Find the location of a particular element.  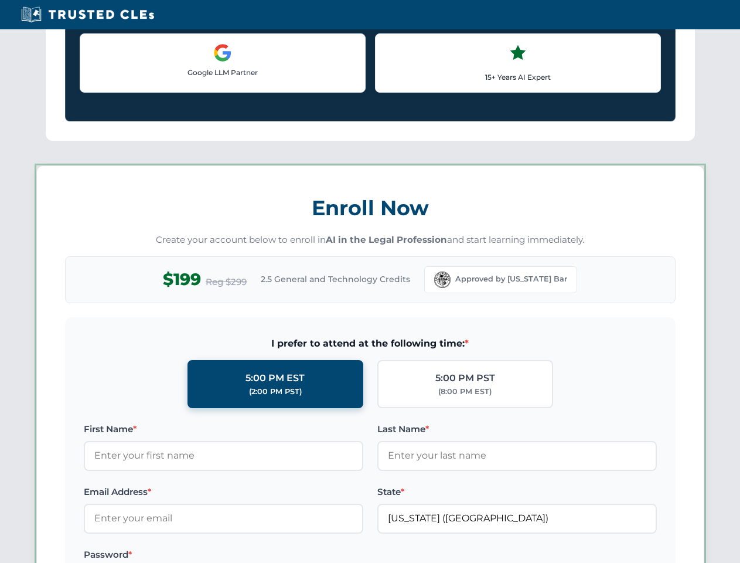

input: Enter your first name is located at coordinates (223, 455).